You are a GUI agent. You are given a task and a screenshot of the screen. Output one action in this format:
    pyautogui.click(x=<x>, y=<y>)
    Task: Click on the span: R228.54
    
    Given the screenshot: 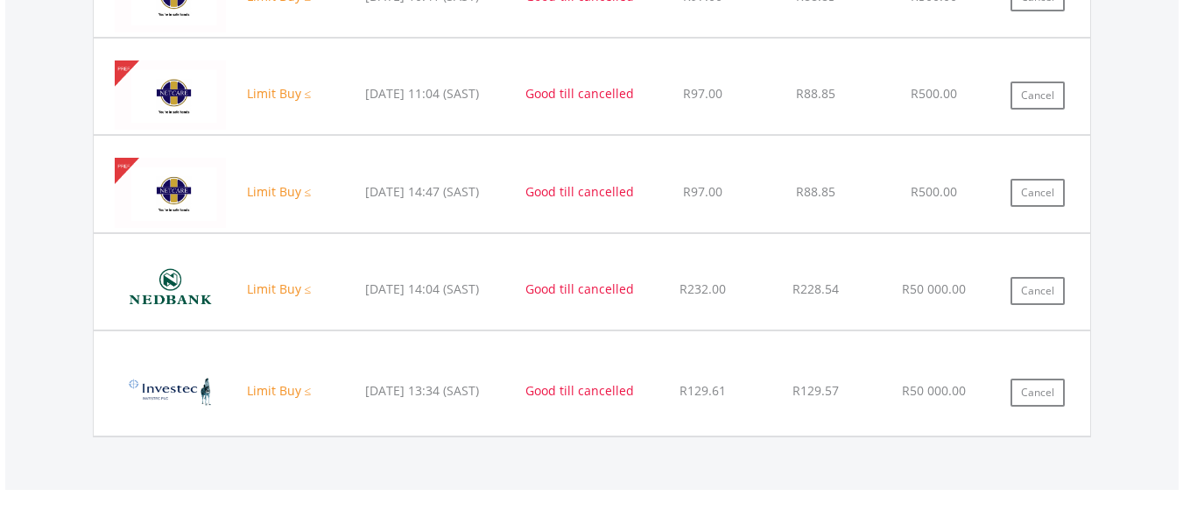 What is the action you would take?
    pyautogui.click(x=816, y=288)
    